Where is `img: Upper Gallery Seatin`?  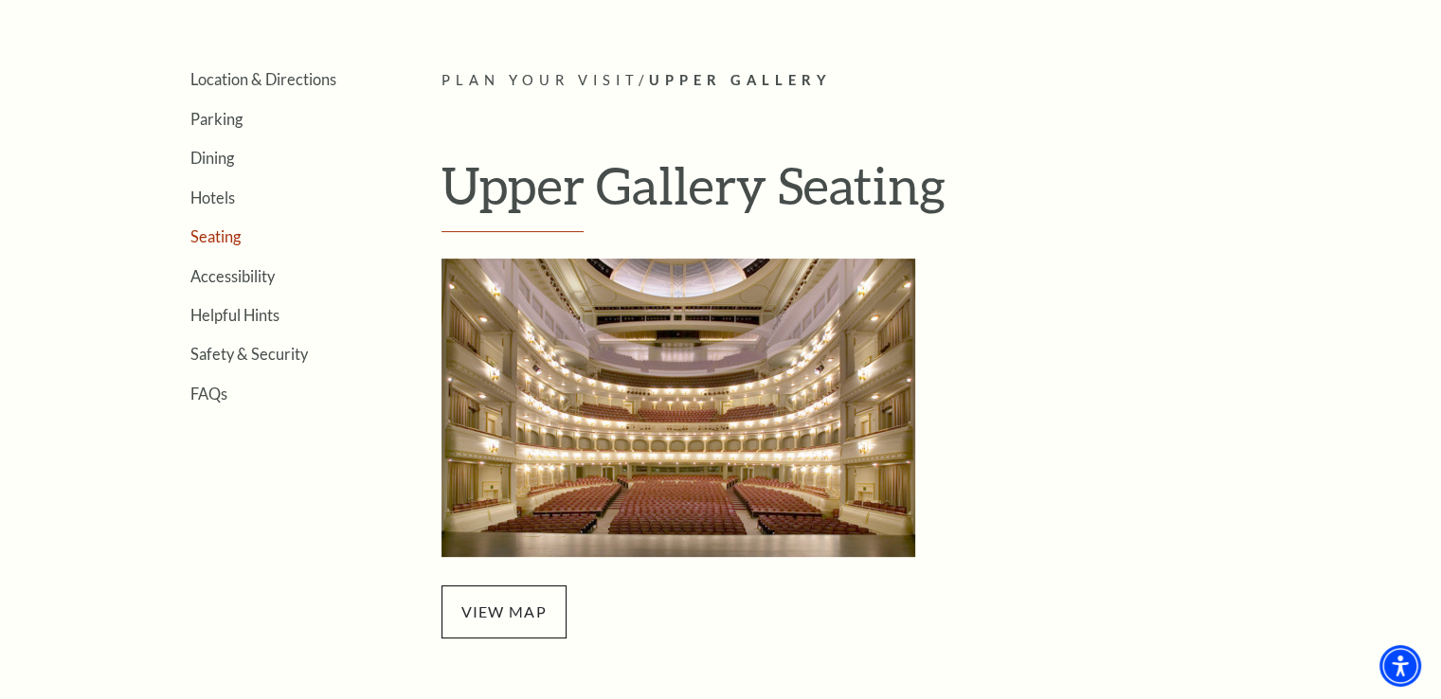
img: Upper Gallery Seatin is located at coordinates (678, 407).